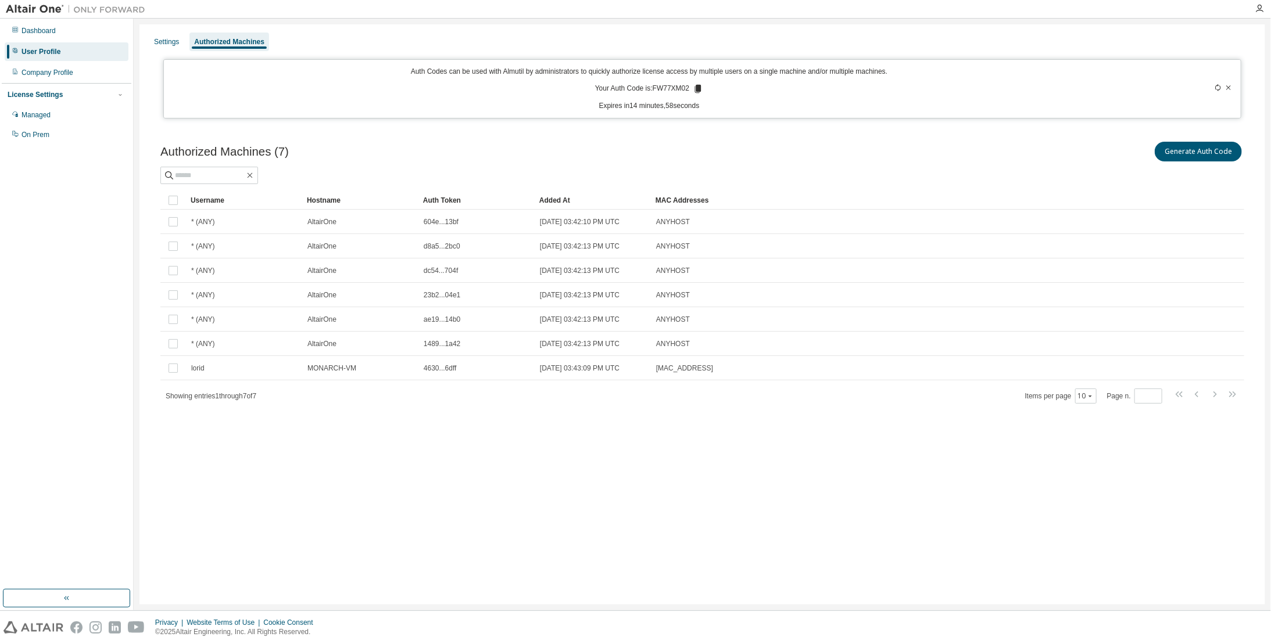 Image resolution: width=1271 pixels, height=644 pixels. Describe the element at coordinates (442, 246) in the screenshot. I see `span: d8a5...2bc0` at that location.